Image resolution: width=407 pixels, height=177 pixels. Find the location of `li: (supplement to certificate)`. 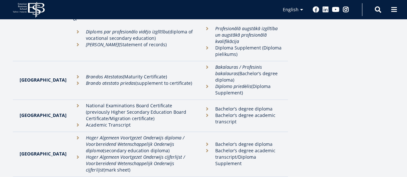

li: (supplement to certificate) is located at coordinates (135, 83).